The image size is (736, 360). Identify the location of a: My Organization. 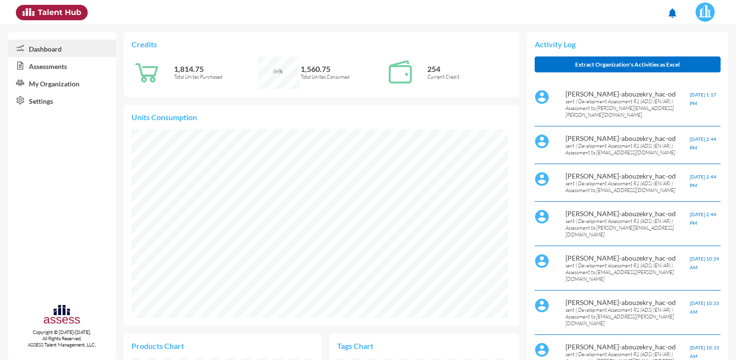
(62, 83).